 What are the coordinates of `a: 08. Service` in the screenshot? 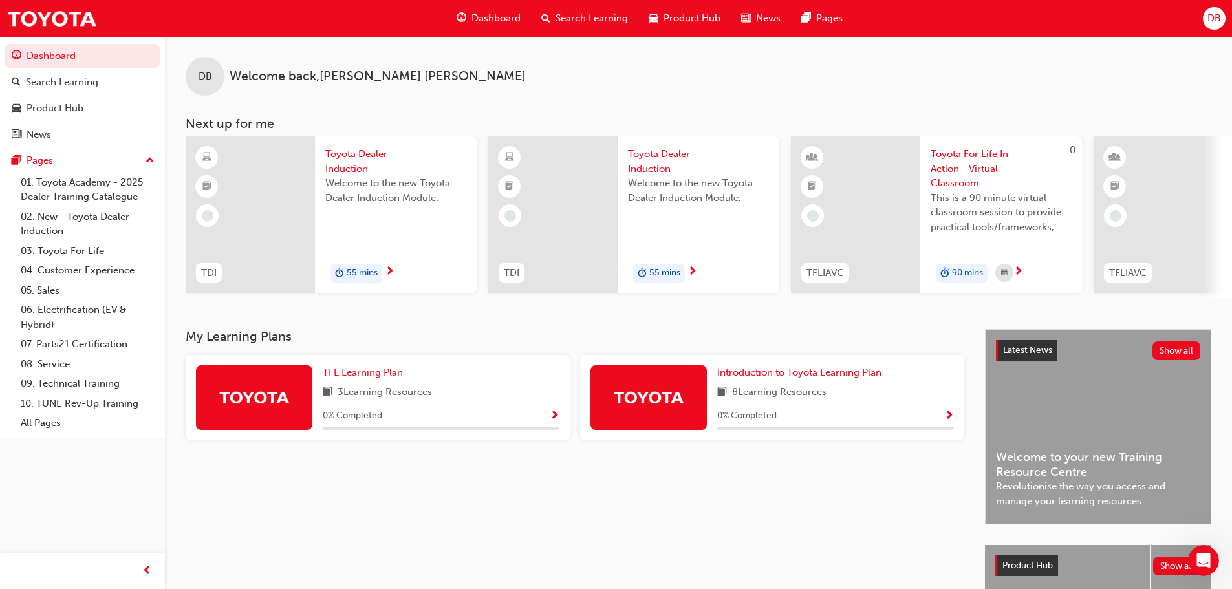 It's located at (87, 364).